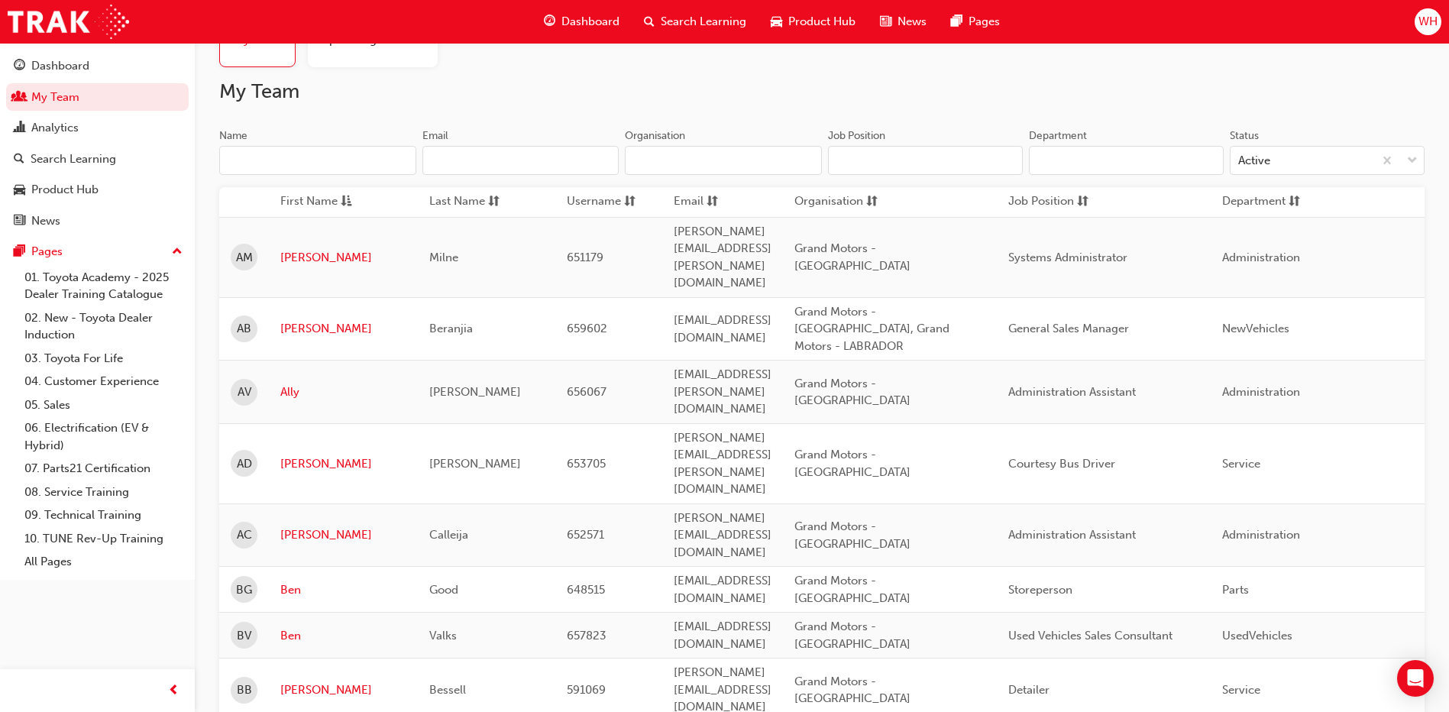 This screenshot has width=1449, height=712. What do you see at coordinates (244, 257) in the screenshot?
I see `span: AM` at bounding box center [244, 257].